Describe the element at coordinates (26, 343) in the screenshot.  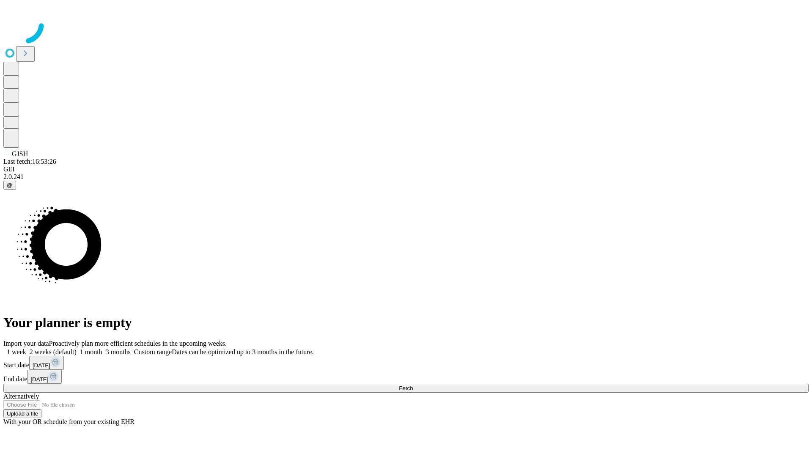
I see `span: Import your data` at that location.